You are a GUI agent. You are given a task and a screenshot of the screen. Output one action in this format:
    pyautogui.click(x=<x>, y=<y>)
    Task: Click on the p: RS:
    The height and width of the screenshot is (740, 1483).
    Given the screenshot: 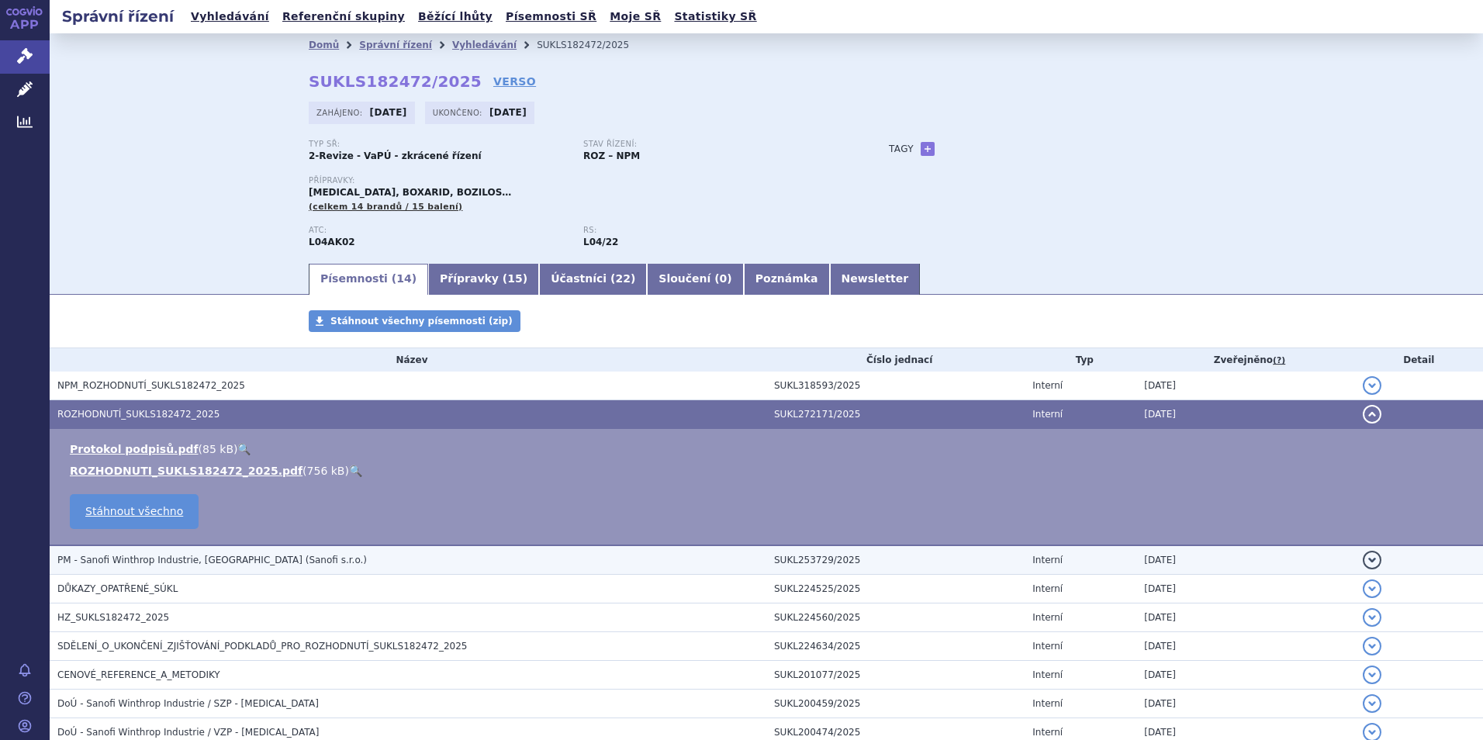 What is the action you would take?
    pyautogui.click(x=713, y=230)
    